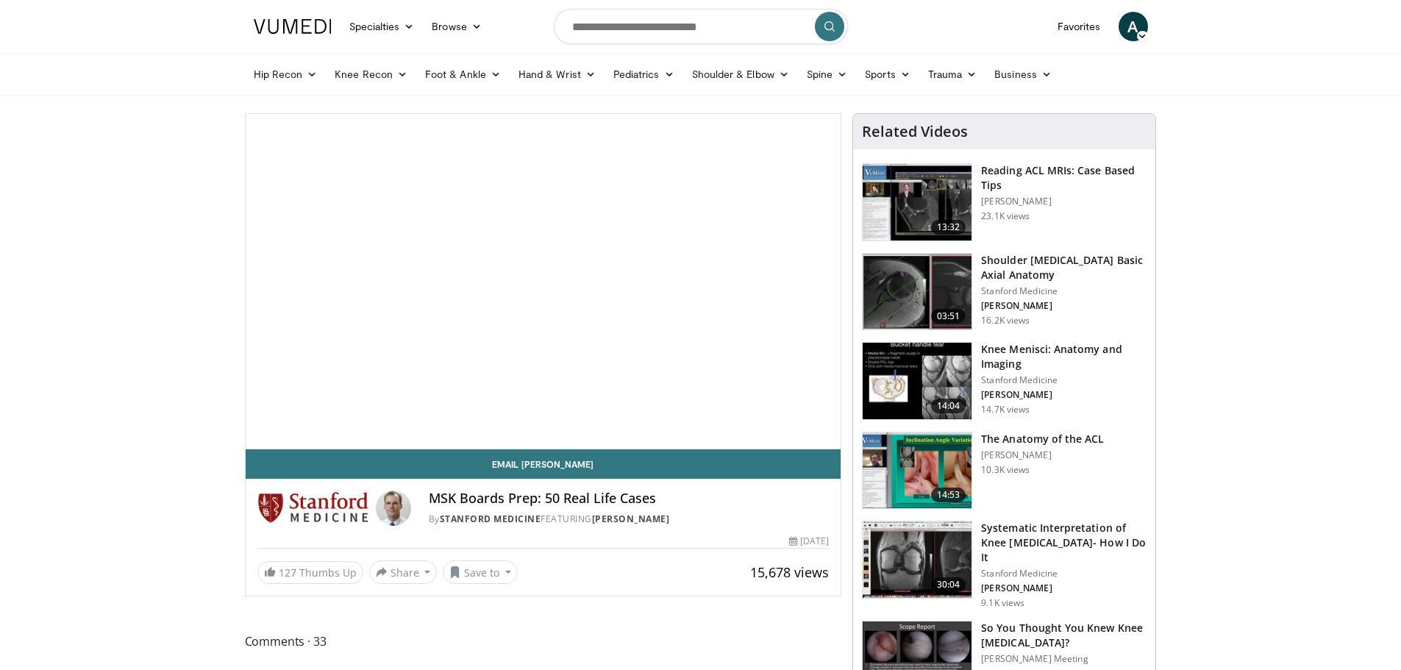 This screenshot has width=1401, height=670. What do you see at coordinates (1023, 74) in the screenshot?
I see `a: Business` at bounding box center [1023, 74].